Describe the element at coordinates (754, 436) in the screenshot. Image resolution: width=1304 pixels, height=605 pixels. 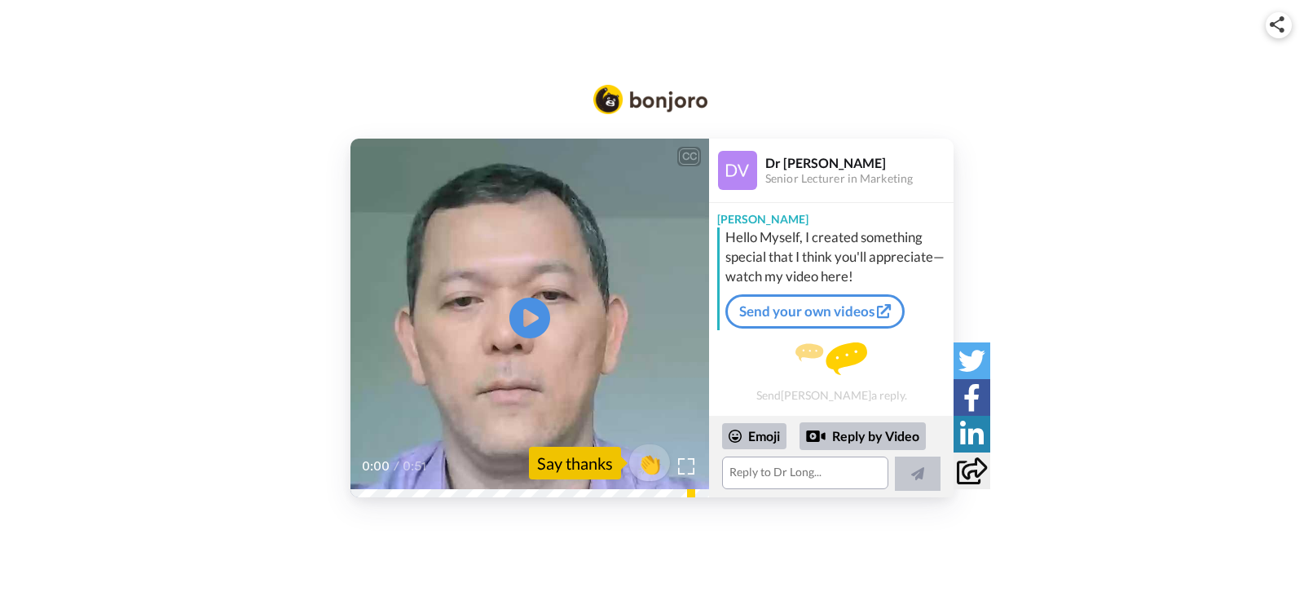
I see `div: Emoji` at that location.